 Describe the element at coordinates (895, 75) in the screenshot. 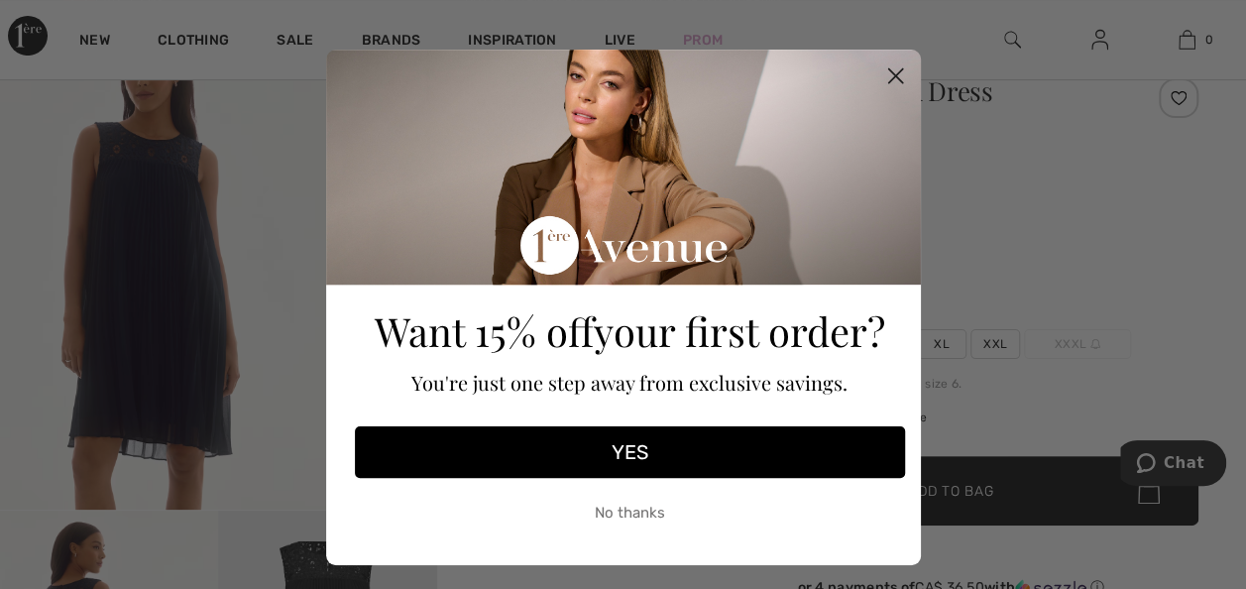

I see `button: Close dialog` at that location.